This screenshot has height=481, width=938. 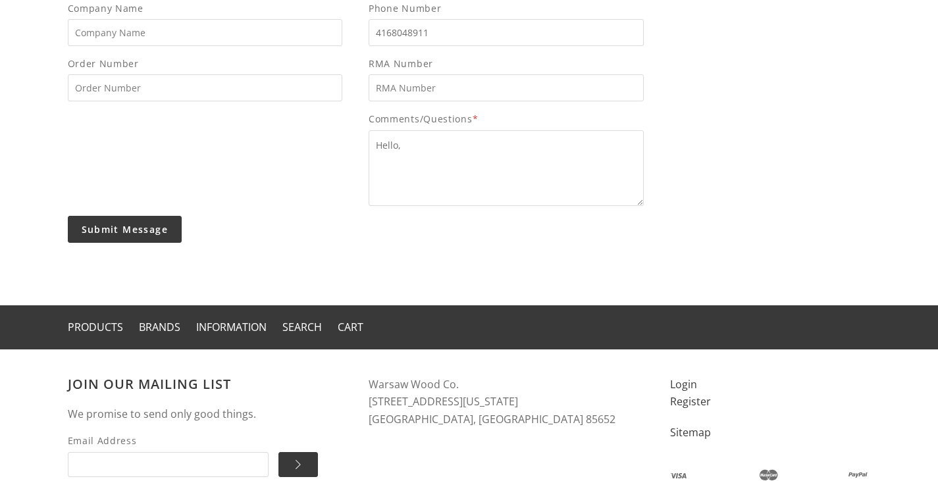 I want to click on span: Comments/Questions, so click(x=506, y=118).